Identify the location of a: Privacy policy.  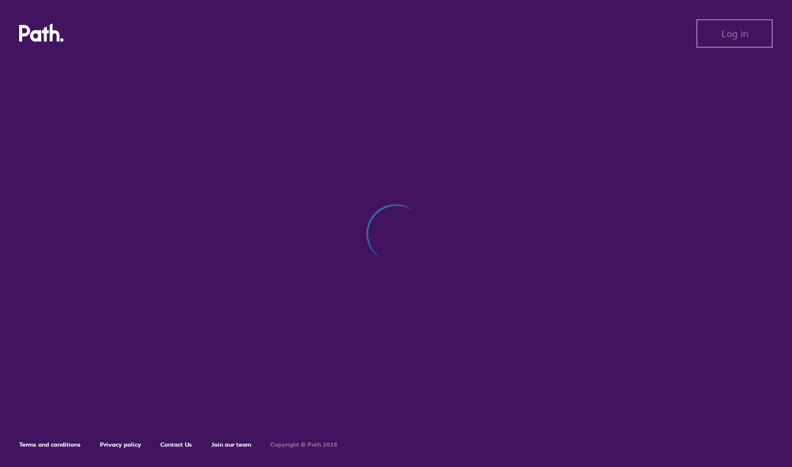
(120, 444).